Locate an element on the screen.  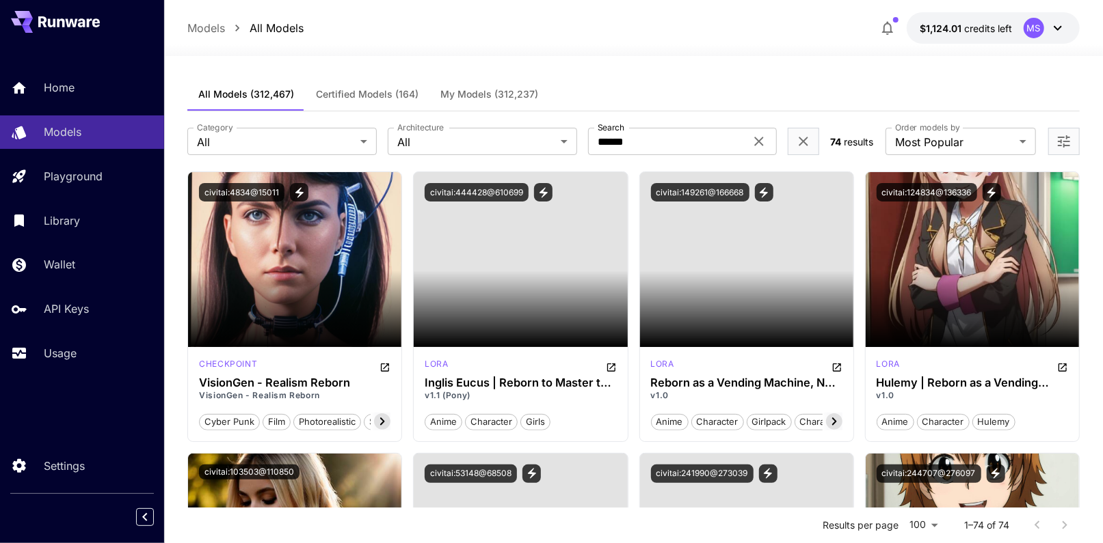
span: film is located at coordinates (276, 422).